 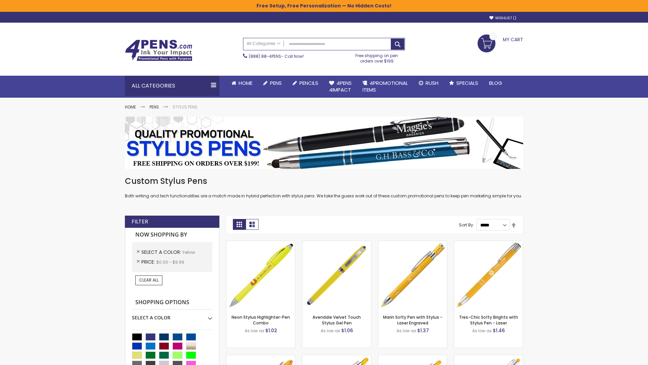 I want to click on a: Avendale Velvet Touch Stylus Gel Pen, so click(x=337, y=319).